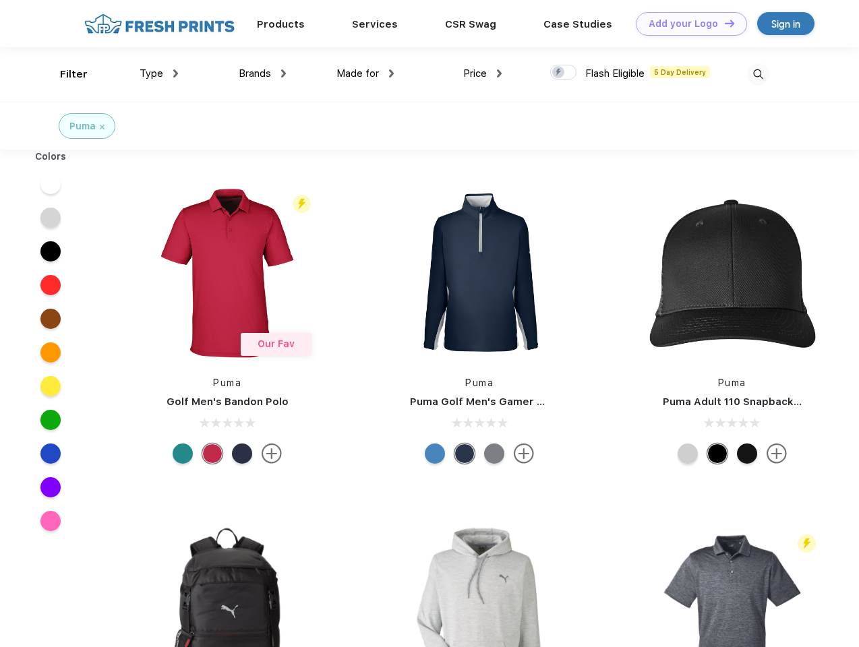 This screenshot has width=859, height=647. What do you see at coordinates (51, 156) in the screenshot?
I see `div: Colors` at bounding box center [51, 156].